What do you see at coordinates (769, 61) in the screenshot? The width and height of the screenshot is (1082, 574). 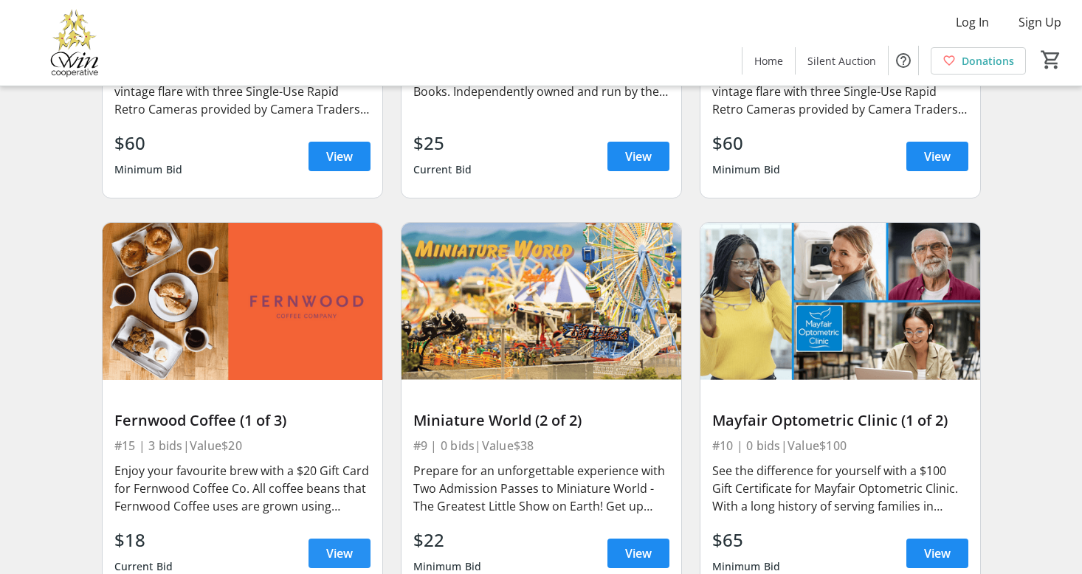 I see `a: Home` at bounding box center [769, 61].